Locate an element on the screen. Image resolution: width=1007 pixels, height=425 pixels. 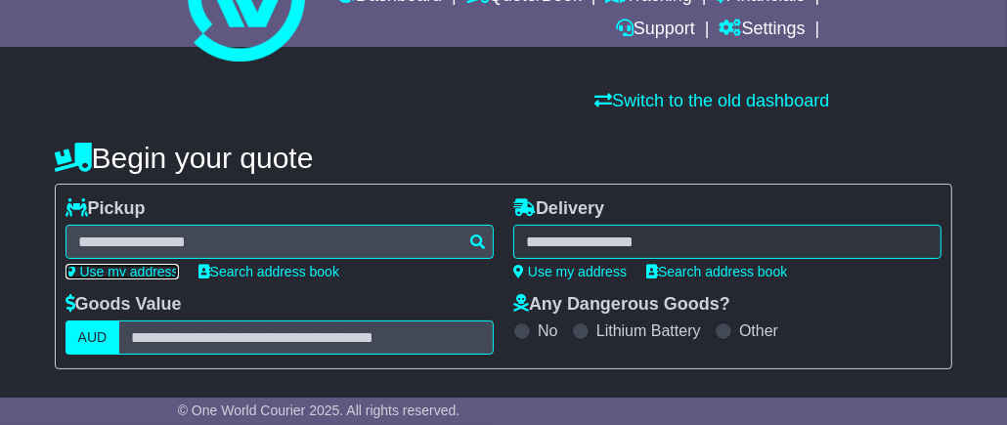
label: Other is located at coordinates (759, 331).